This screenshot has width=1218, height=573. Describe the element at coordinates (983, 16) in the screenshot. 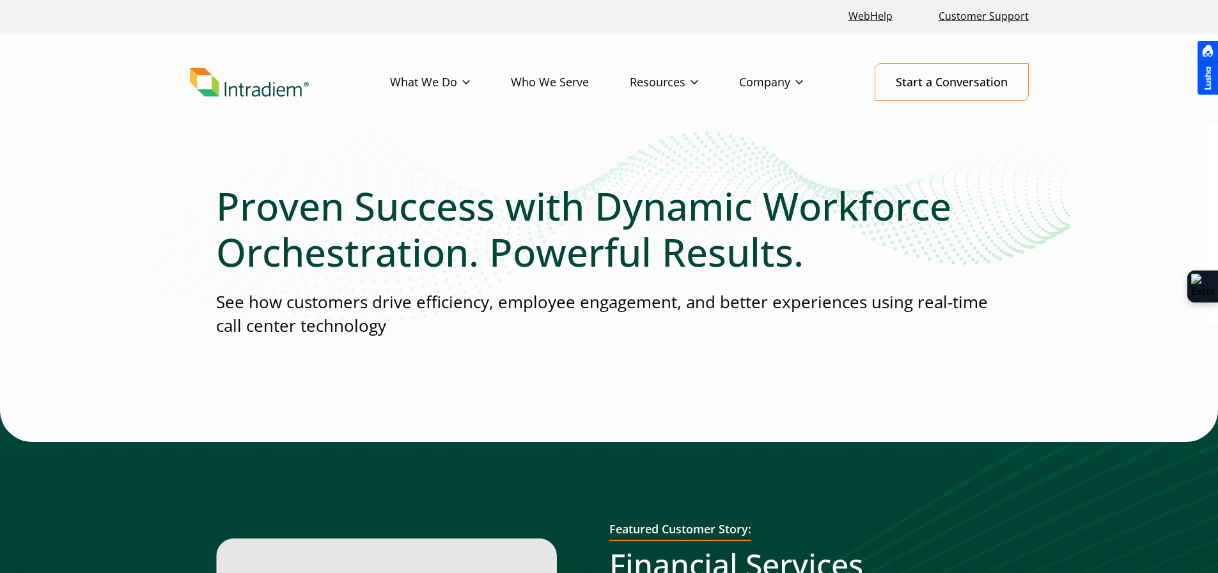

I see `a: Customer Support` at that location.